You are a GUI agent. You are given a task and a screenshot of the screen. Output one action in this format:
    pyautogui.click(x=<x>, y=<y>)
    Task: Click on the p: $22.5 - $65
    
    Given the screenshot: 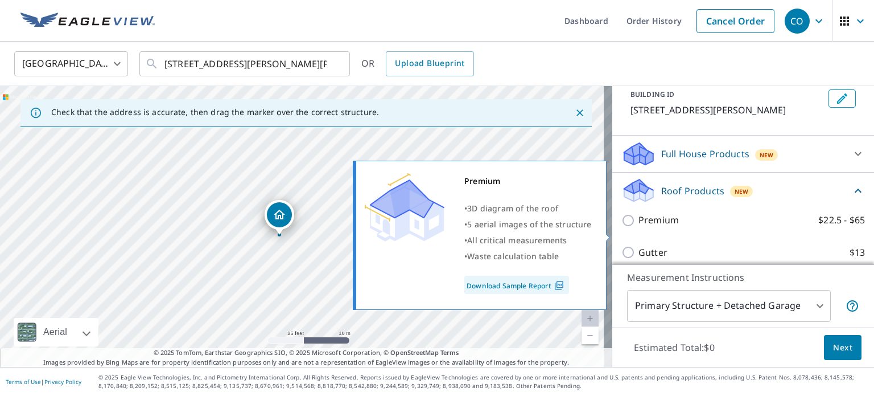 What is the action you would take?
    pyautogui.click(x=842, y=220)
    